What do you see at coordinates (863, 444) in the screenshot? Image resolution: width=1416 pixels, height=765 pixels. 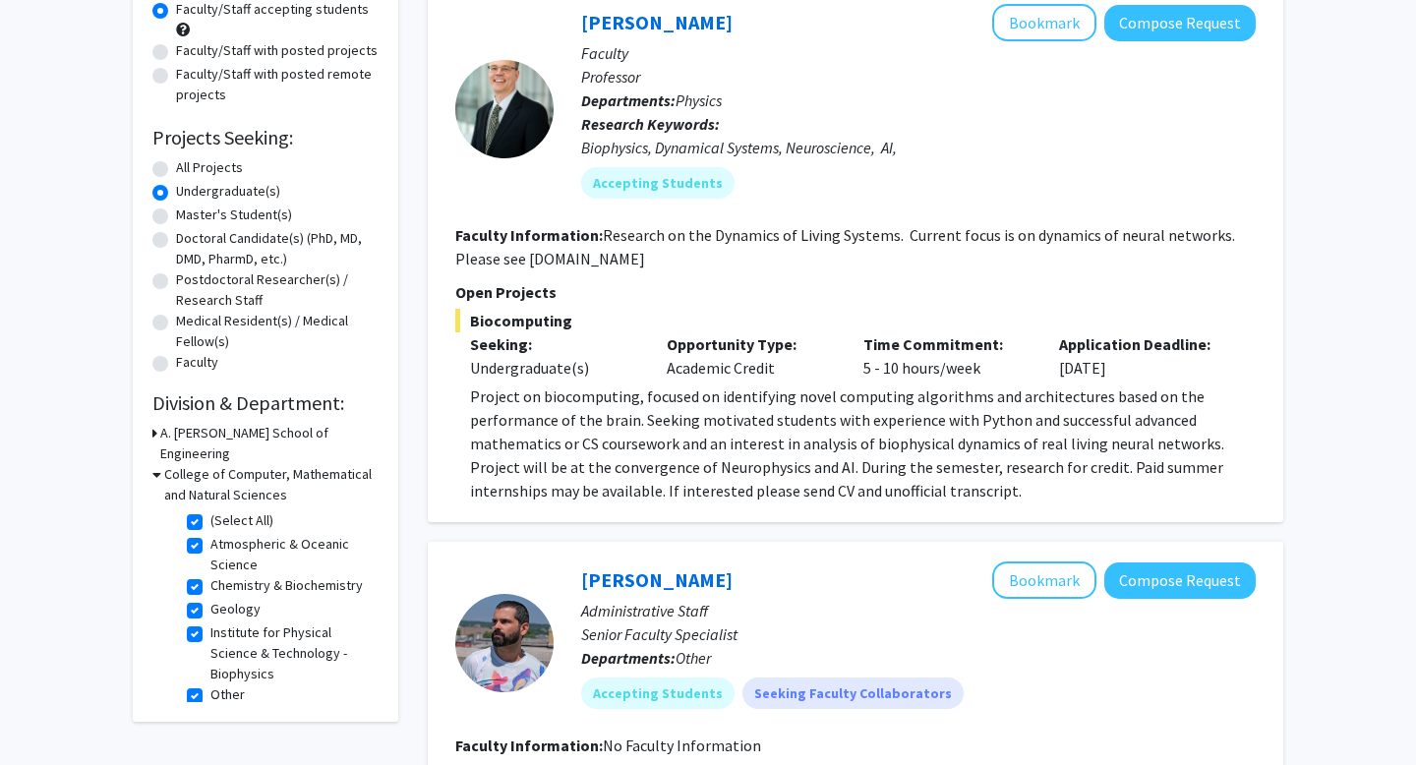 I see `p: Project on biocomputing, focused on identifying novel computing algorithms and architectures base...` at bounding box center [863, 444].